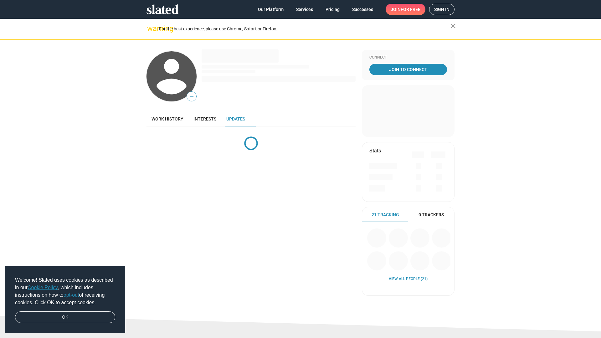  I want to click on a: opt-out, so click(71, 295).